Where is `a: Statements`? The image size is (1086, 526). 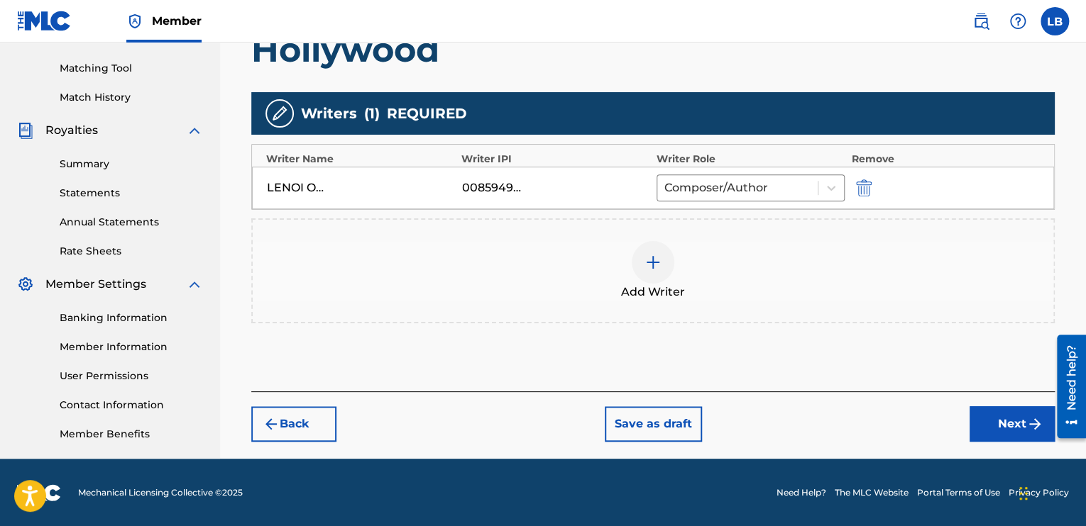
a: Statements is located at coordinates (131, 193).